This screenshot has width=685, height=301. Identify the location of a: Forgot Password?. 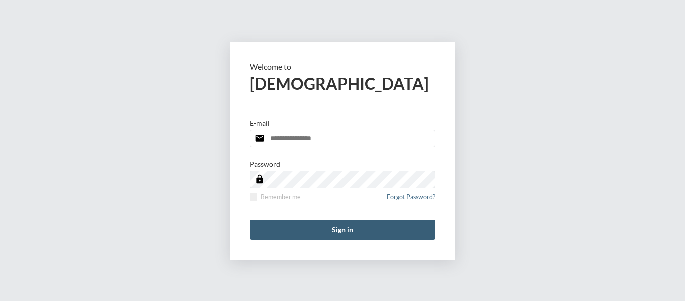
(411, 200).